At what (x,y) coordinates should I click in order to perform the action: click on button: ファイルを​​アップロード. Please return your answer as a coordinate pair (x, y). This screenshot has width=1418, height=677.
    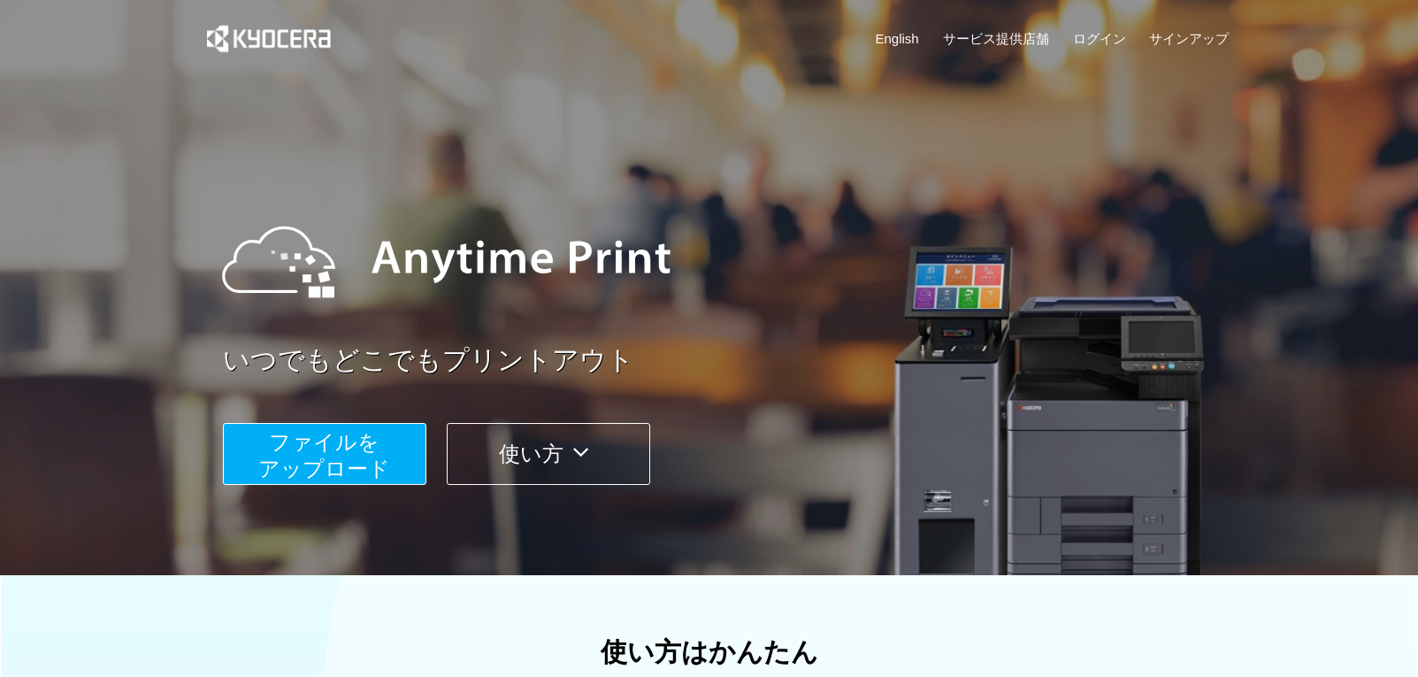
    Looking at the image, I should click on (325, 454).